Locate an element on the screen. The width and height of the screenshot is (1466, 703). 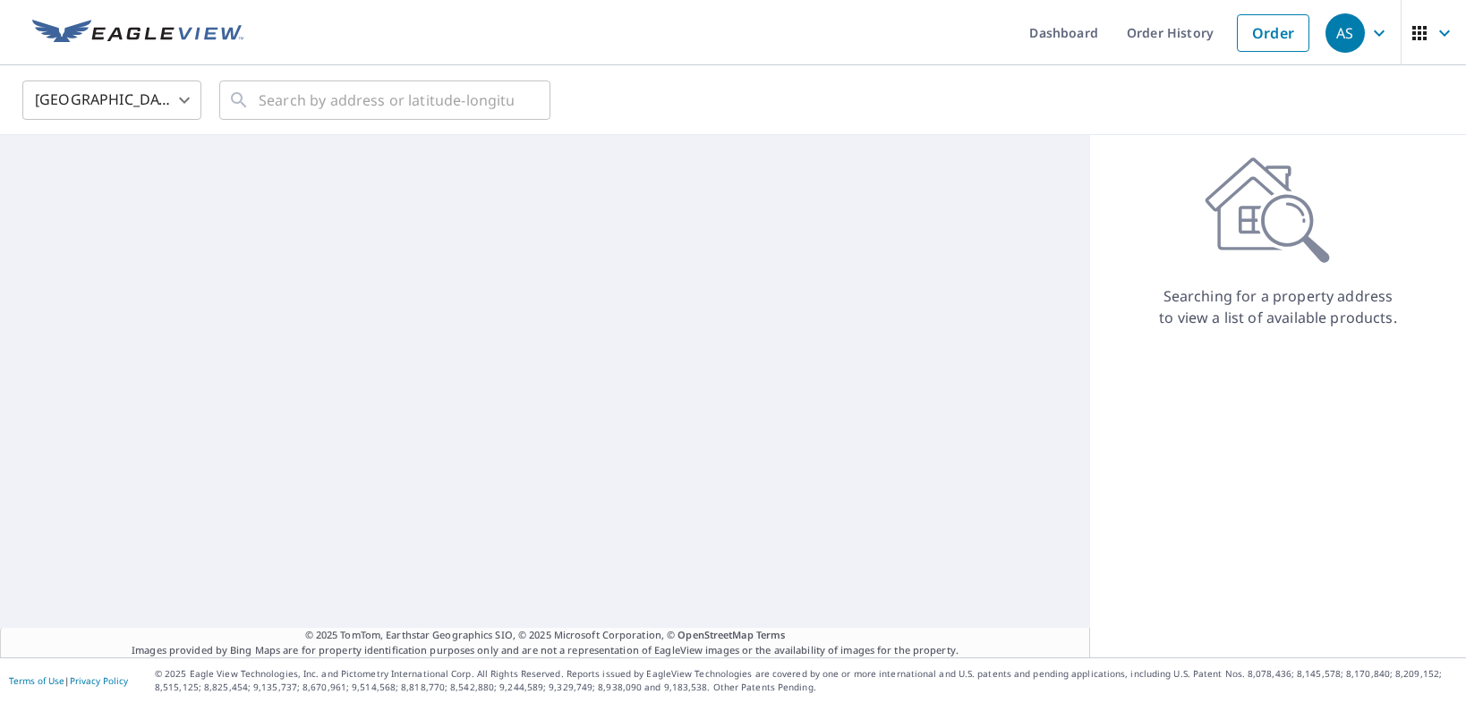
p: Searching for a property address to view a list of available products. is located at coordinates (1278, 307).